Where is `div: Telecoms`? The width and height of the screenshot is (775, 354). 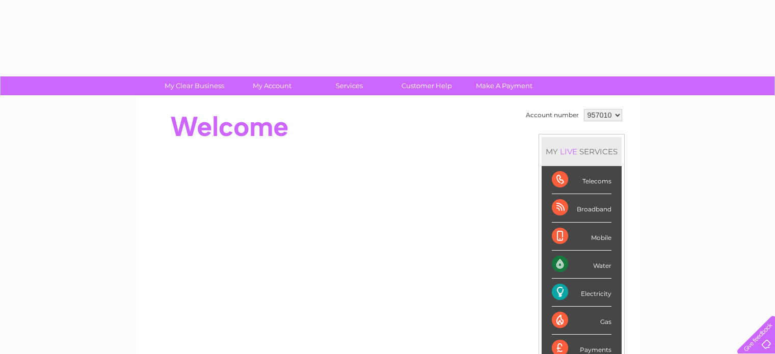
div: Telecoms is located at coordinates (581, 180).